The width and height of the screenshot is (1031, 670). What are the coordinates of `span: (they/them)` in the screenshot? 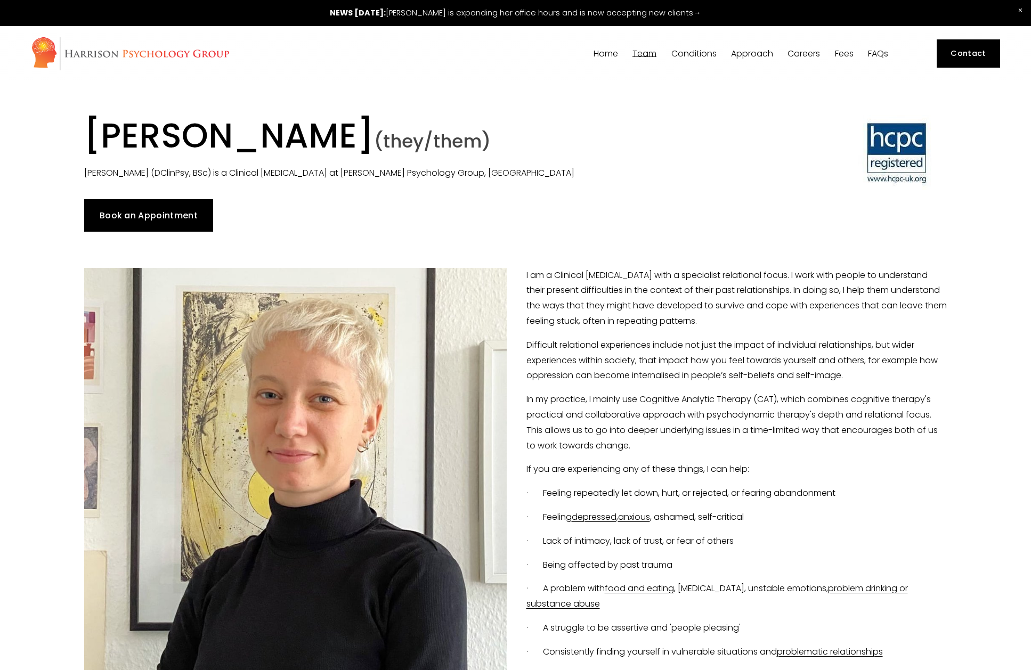 It's located at (432, 141).